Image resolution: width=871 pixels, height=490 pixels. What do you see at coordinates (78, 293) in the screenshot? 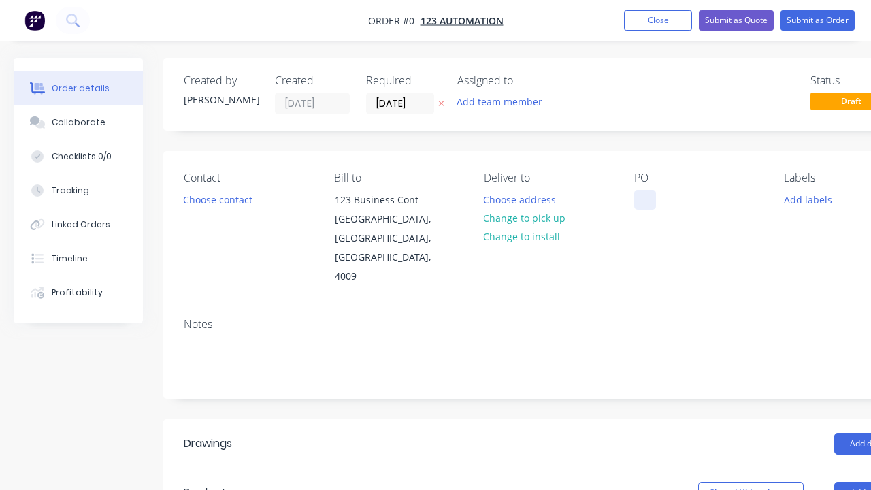
I see `button: Profitability` at bounding box center [78, 293].